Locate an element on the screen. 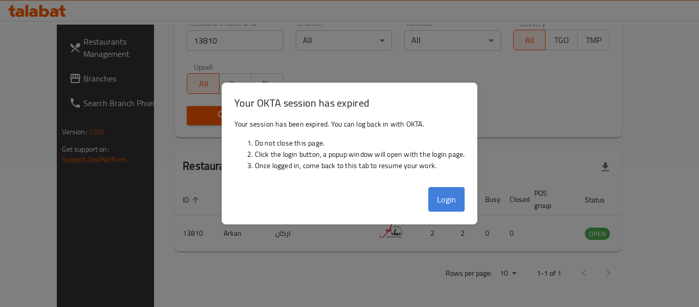  div: Your session has been expired. You can log back in with OKTA. is located at coordinates (350, 148).